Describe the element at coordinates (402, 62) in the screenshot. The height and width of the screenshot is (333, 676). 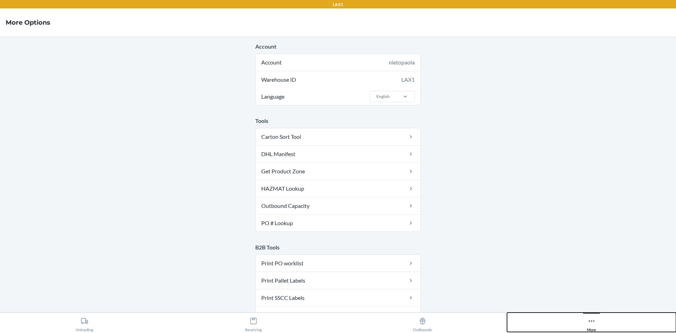
I see `div: nietopaola` at that location.